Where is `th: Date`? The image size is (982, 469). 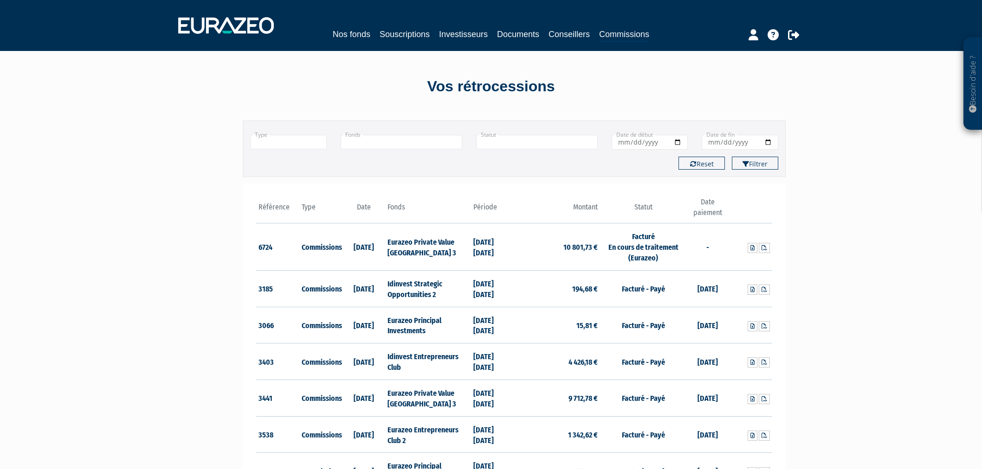 th: Date is located at coordinates (363, 210).